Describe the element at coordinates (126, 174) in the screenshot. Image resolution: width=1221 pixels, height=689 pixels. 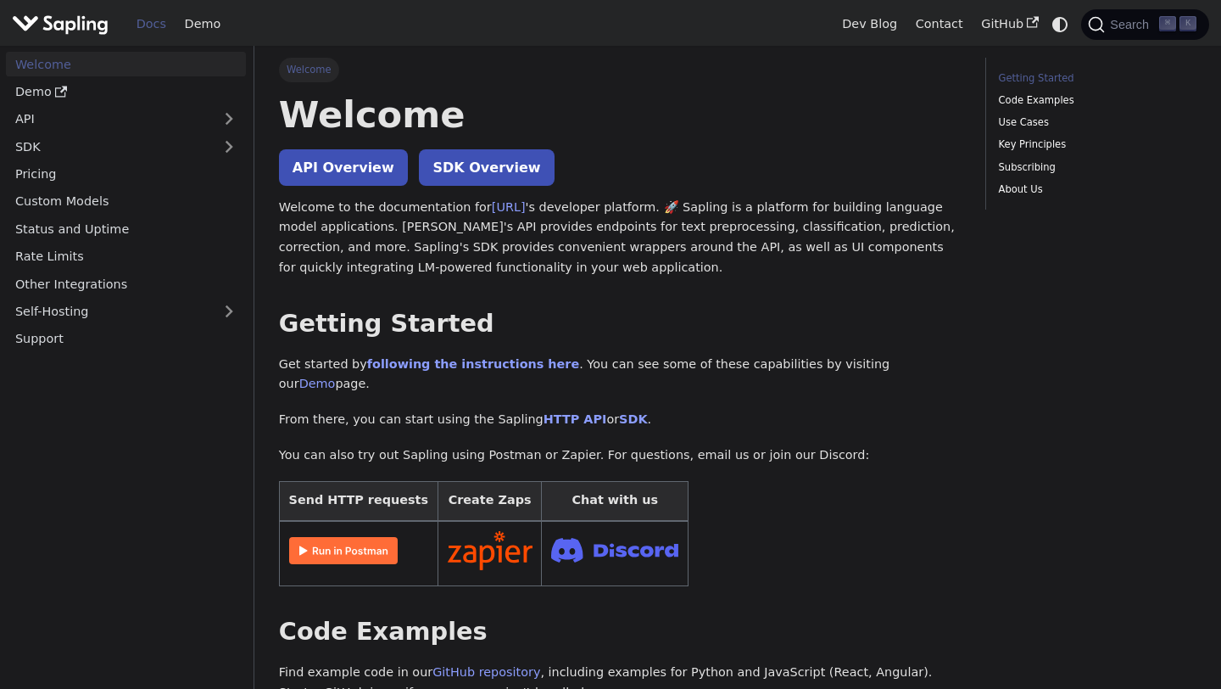
I see `a: Pricing` at that location.